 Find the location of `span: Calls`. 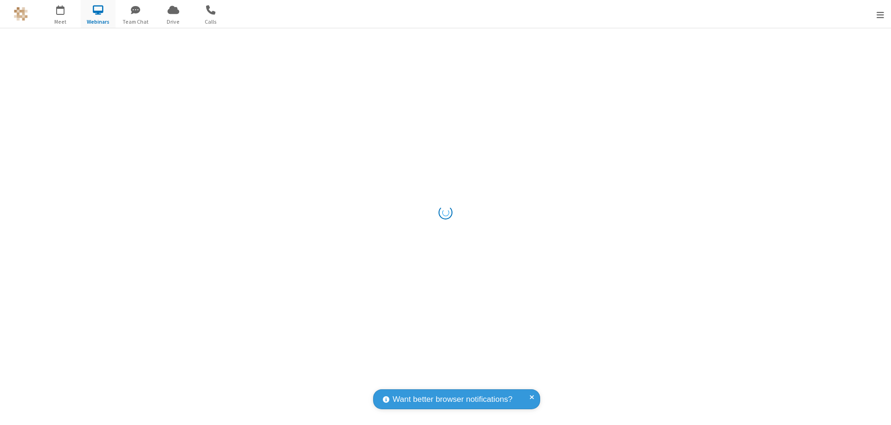

span: Calls is located at coordinates (211, 22).